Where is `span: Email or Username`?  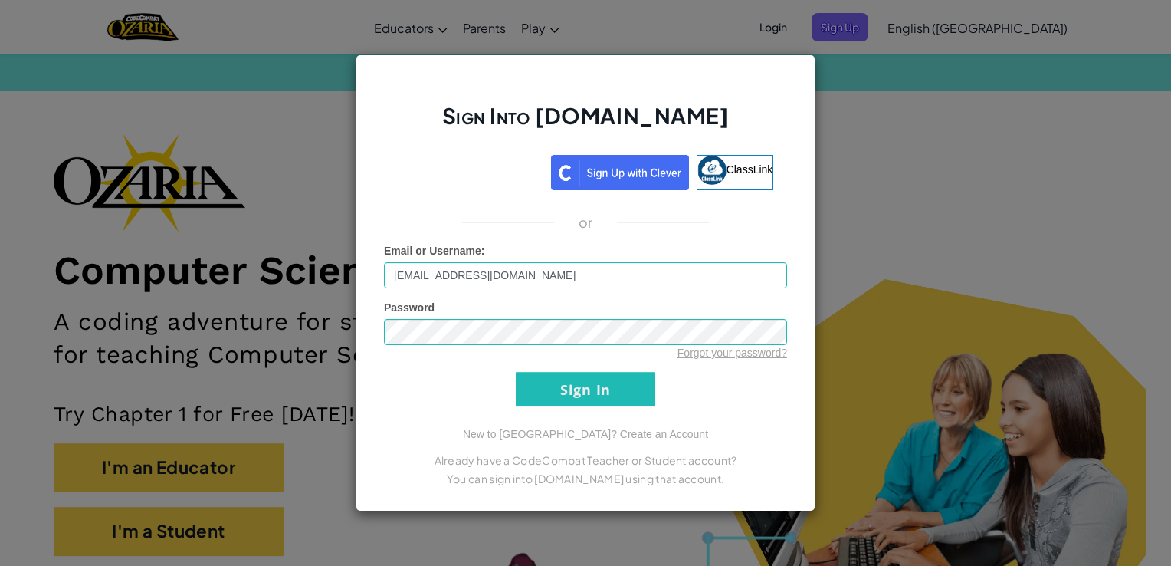
span: Email or Username is located at coordinates (432, 251).